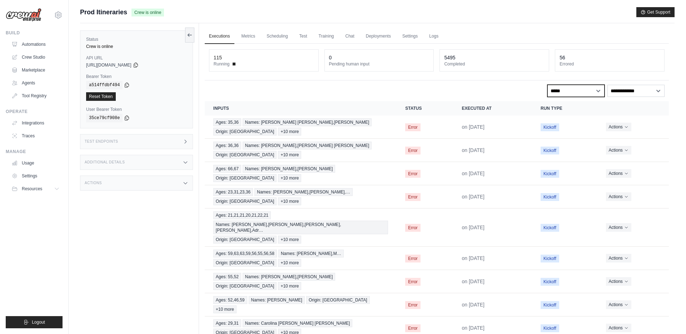  What do you see at coordinates (227, 277) in the screenshot?
I see `span: Ages: 55,52` at bounding box center [227, 277].